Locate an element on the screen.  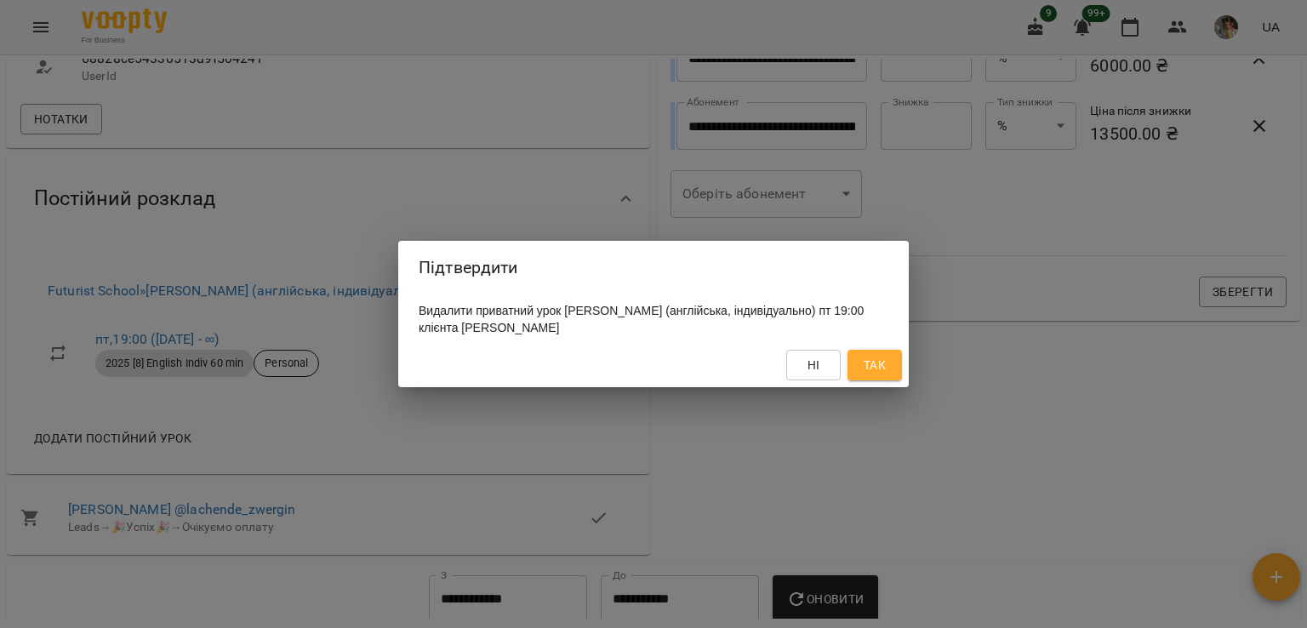
button: Ні is located at coordinates (813, 365).